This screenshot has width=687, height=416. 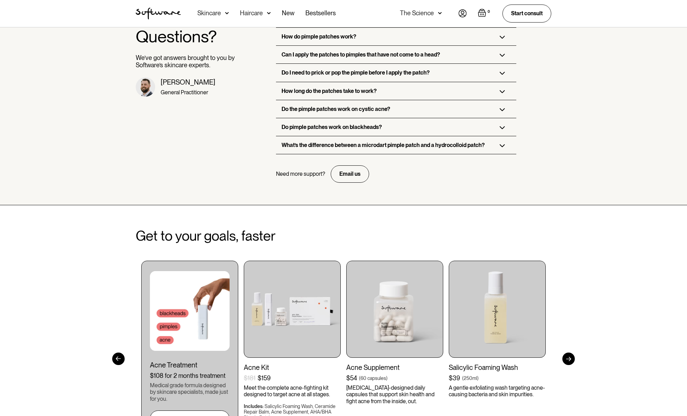 I want to click on div: General Practitioner, so click(x=188, y=92).